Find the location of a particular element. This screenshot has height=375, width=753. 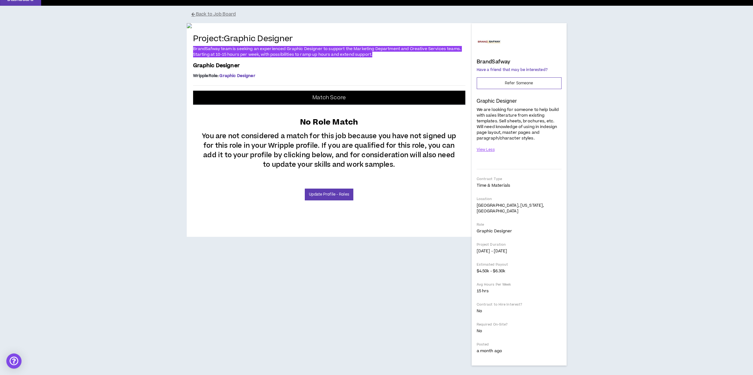

p: Contract Type is located at coordinates (519, 179).